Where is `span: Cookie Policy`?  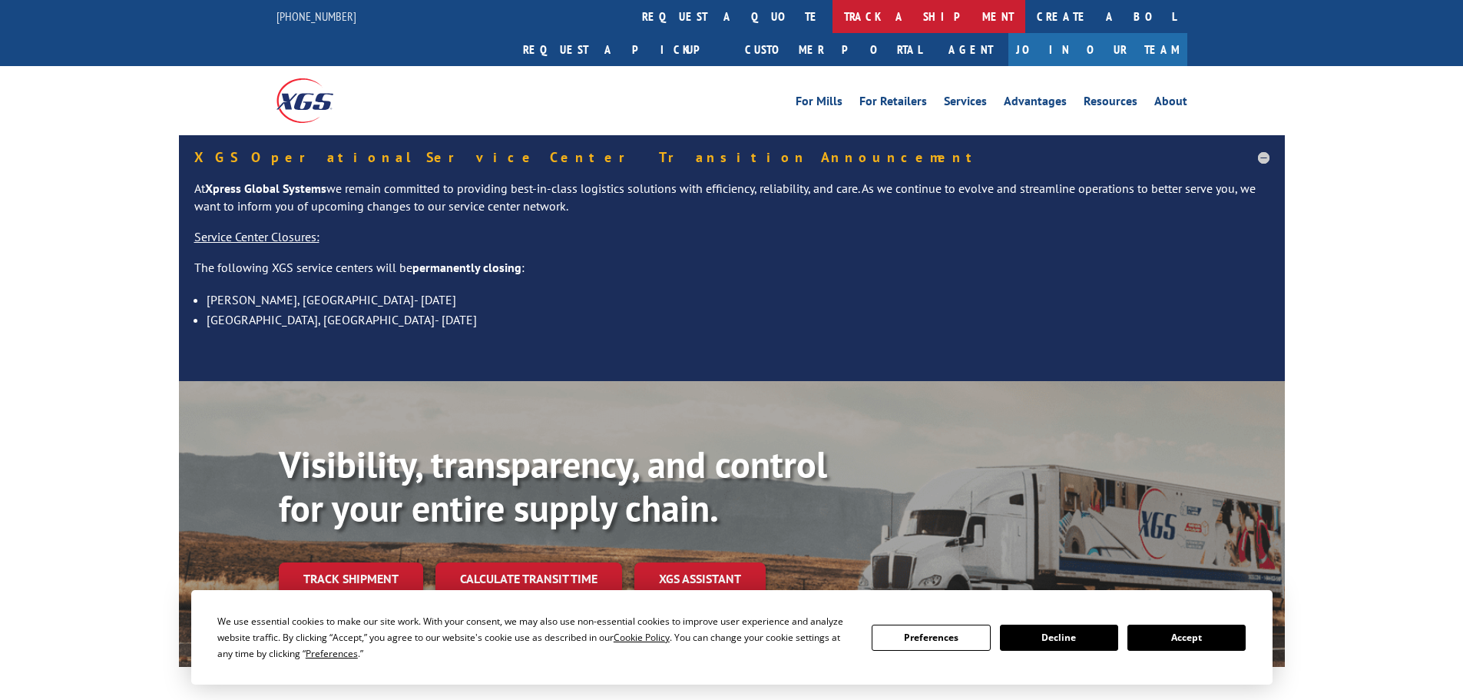
span: Cookie Policy is located at coordinates (641, 637).